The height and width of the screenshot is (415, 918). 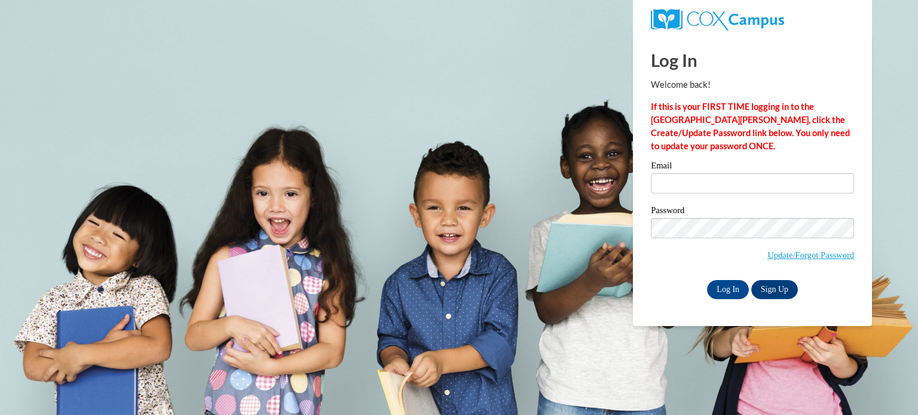 What do you see at coordinates (753, 212) in the screenshot?
I see `label: Password` at bounding box center [753, 212].